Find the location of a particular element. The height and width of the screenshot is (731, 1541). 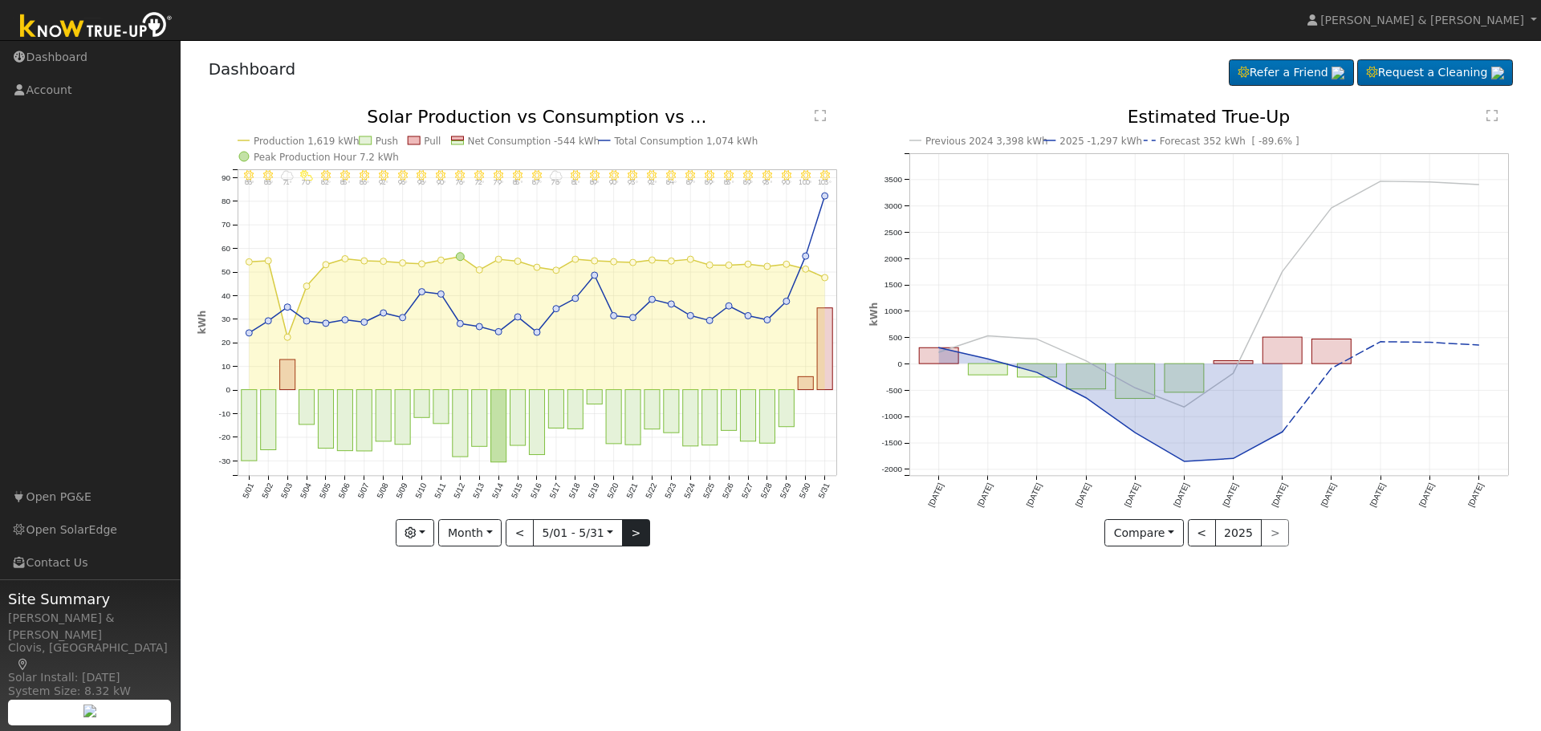

text: -20 is located at coordinates (224, 436).